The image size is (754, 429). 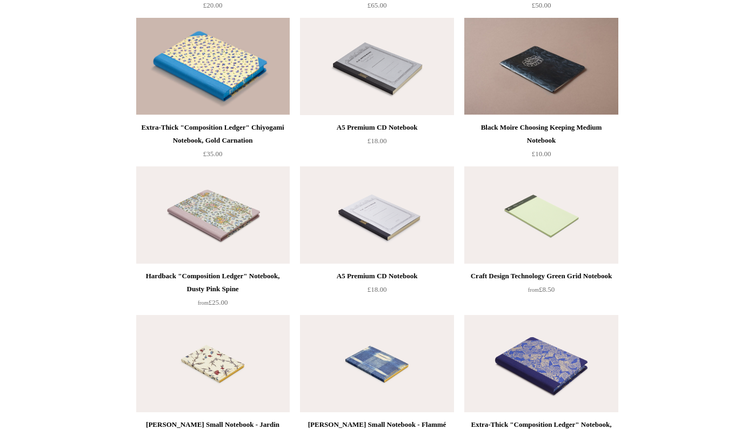 What do you see at coordinates (541, 143) in the screenshot?
I see `a: Black Moire Choosing Keeping Medium Notebook £10.00` at bounding box center [541, 143].